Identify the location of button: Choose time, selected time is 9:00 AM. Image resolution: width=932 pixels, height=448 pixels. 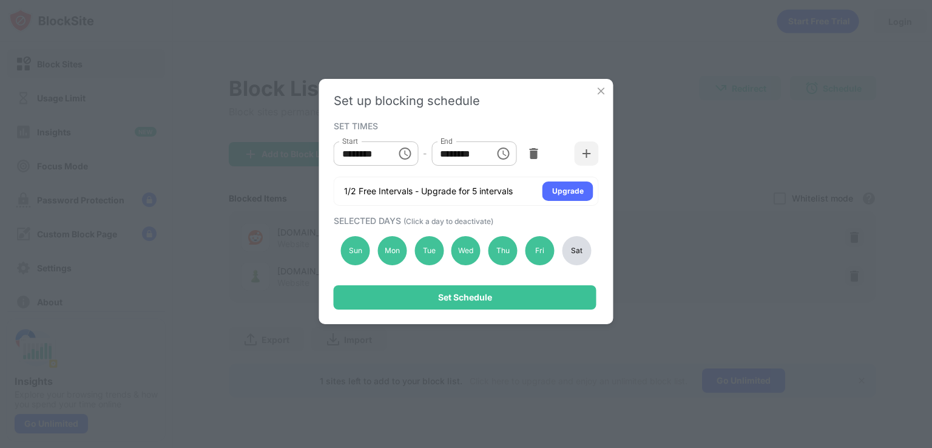
(405, 154).